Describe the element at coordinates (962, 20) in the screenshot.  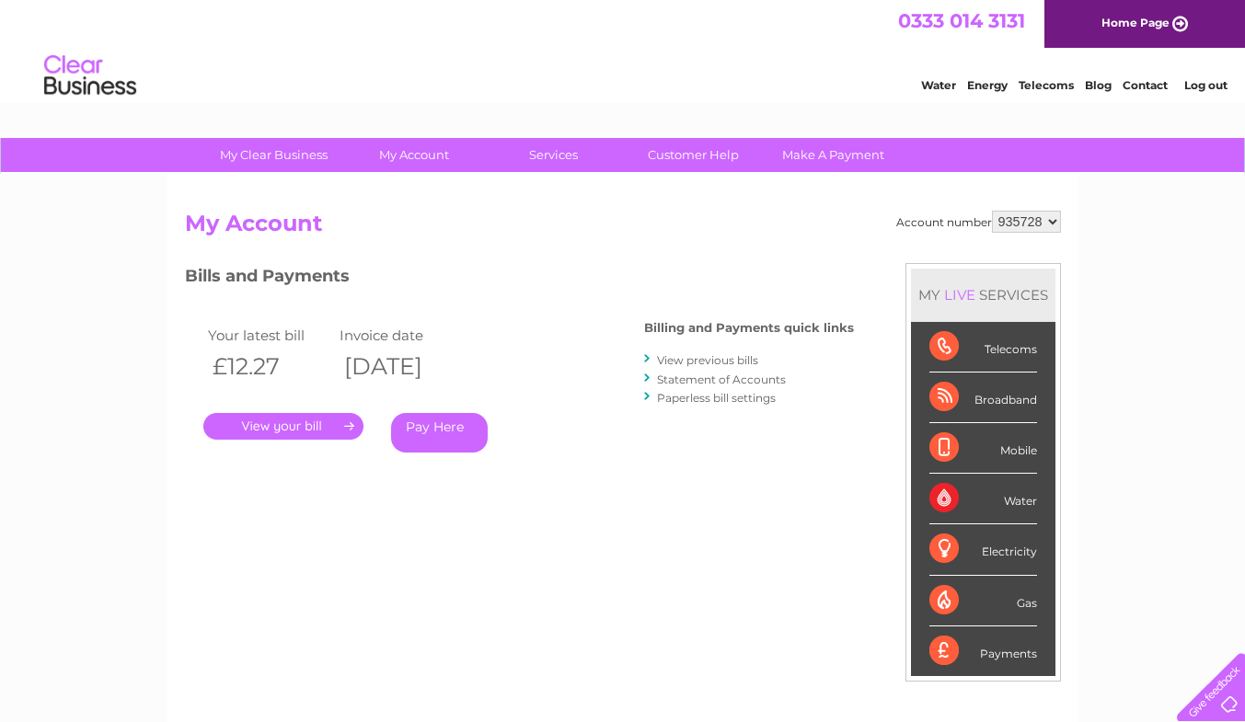
I see `a: 0333 014 3131` at that location.